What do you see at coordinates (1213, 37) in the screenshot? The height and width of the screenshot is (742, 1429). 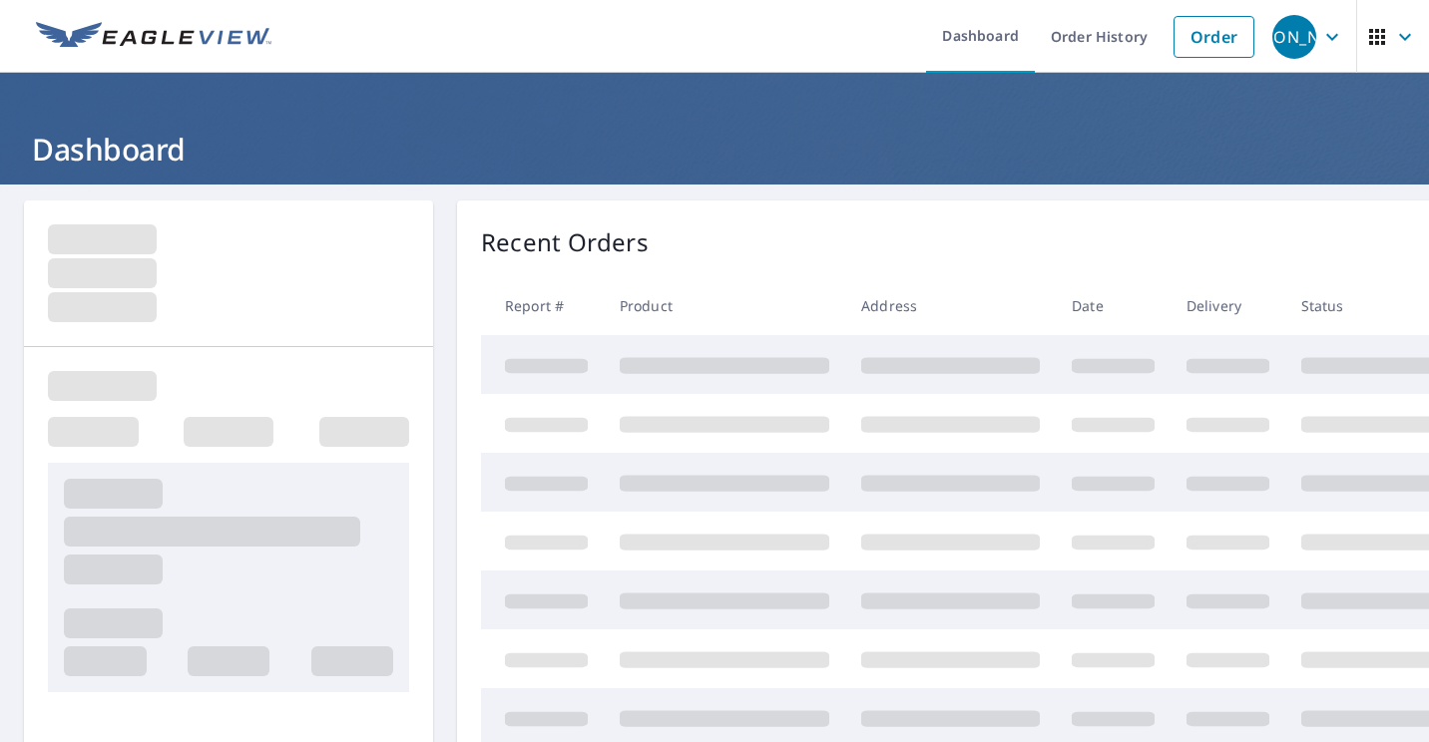 I see `a: Order` at bounding box center [1213, 37].